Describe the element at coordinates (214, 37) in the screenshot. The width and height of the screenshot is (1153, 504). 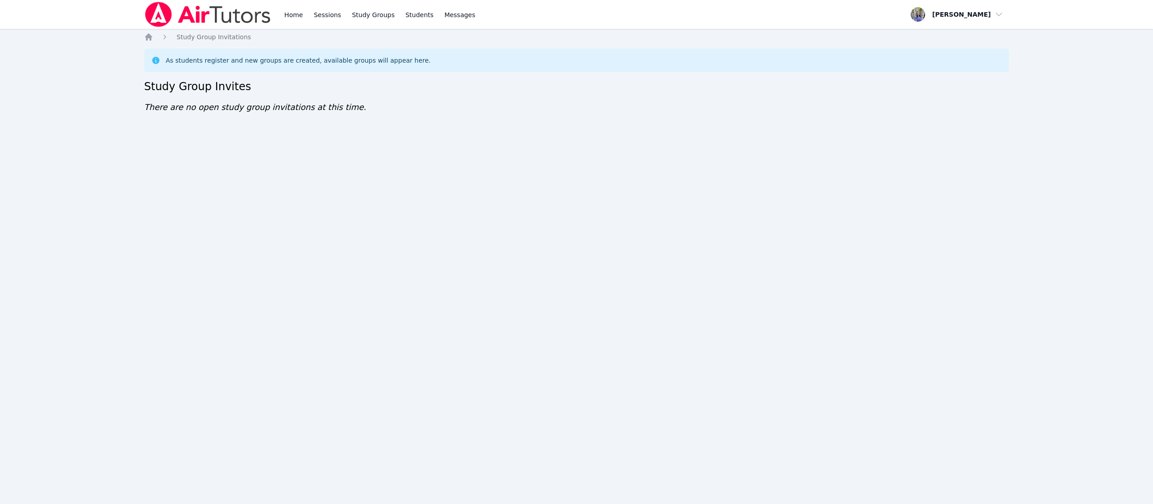
I see `a: Study Group Invitations` at that location.